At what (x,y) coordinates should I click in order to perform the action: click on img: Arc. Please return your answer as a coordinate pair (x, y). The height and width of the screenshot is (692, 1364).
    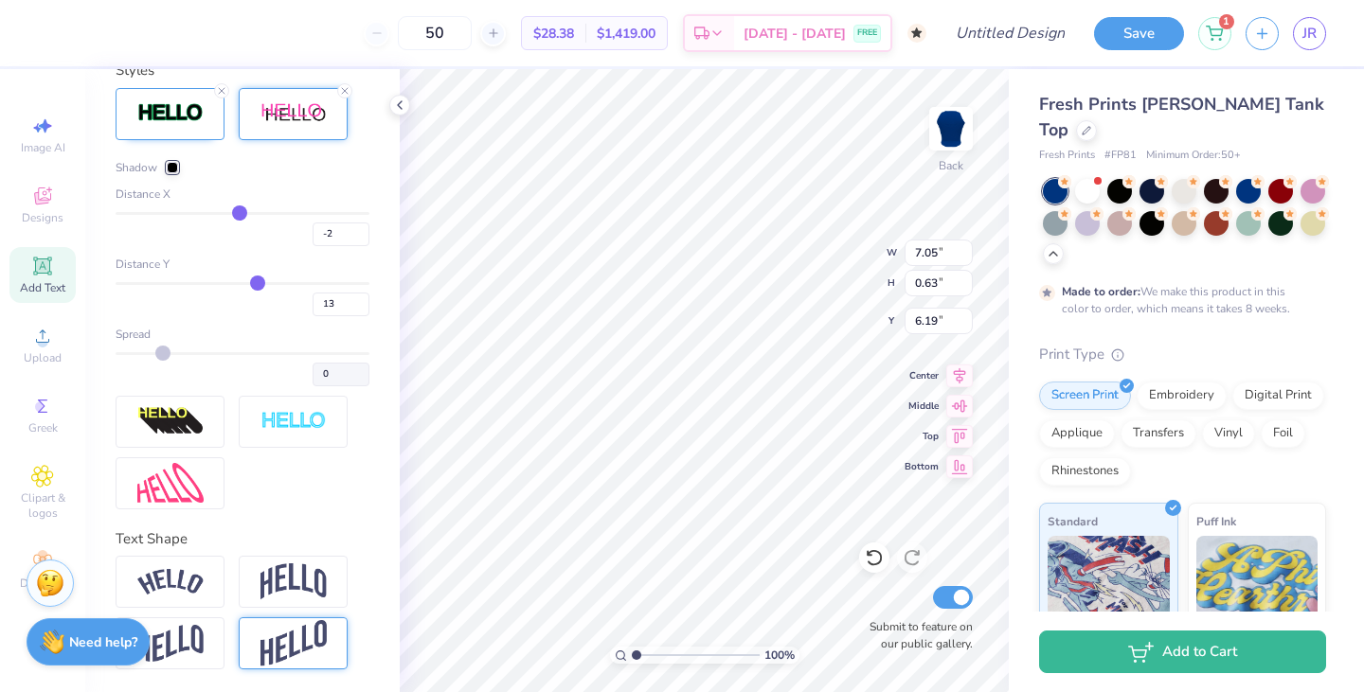
    Looking at the image, I should click on (170, 582).